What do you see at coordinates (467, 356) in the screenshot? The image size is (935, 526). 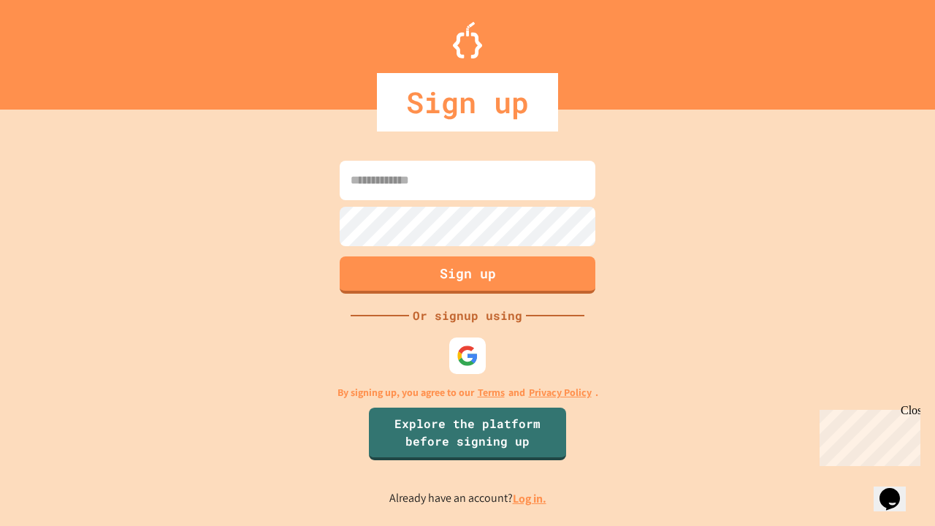 I see `img: google-icon.svg` at bounding box center [467, 356].